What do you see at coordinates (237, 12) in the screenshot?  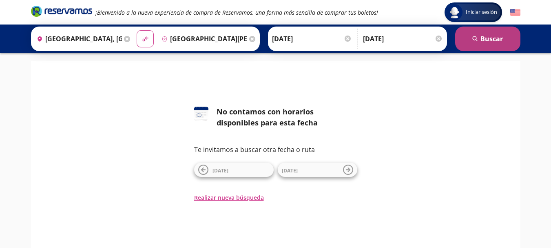 I see `em: ¡Bienvenido a la nueva experiencia de compra de Reservamos, una forma más sencilla de comprar tus...` at bounding box center [237, 12].